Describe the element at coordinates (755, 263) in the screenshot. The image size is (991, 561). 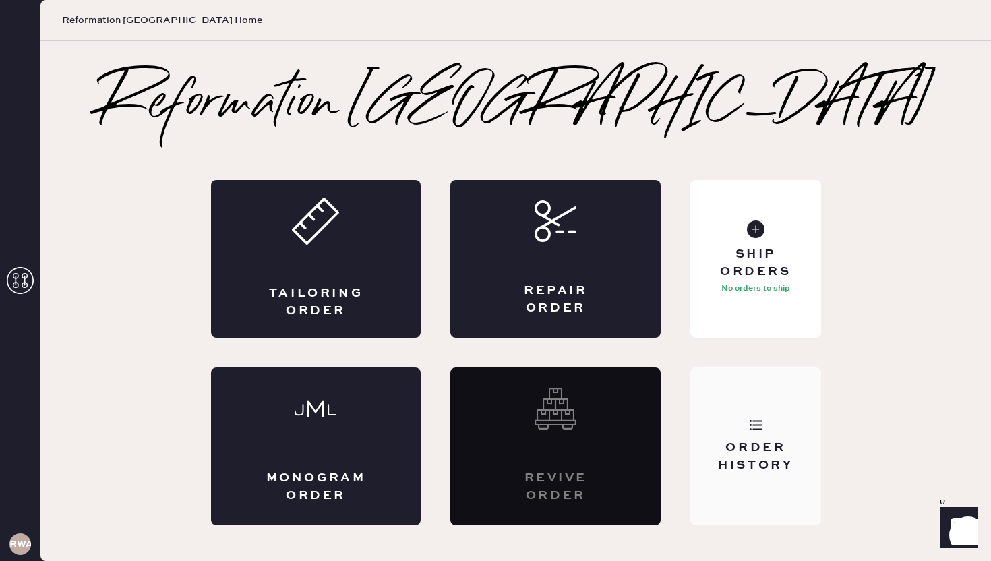
I see `div: Ship Orders` at that location.